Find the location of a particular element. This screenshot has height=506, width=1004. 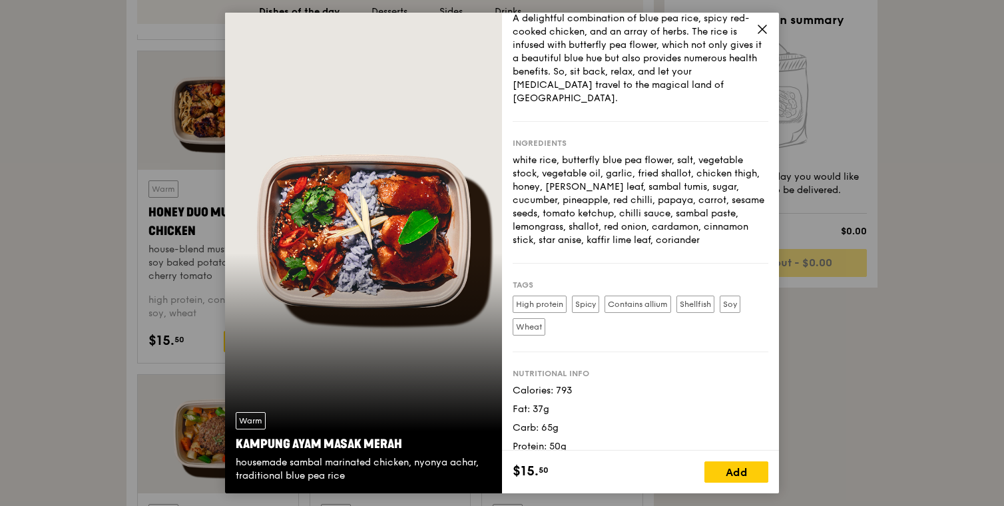

div: housemade sambal marinated chicken, nyonya achar, traditional blue pea rice is located at coordinates (364, 469).